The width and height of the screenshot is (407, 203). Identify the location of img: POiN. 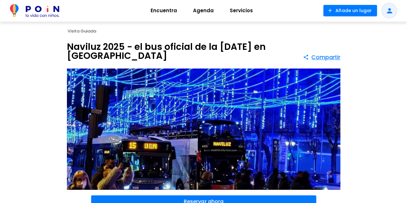
(34, 11).